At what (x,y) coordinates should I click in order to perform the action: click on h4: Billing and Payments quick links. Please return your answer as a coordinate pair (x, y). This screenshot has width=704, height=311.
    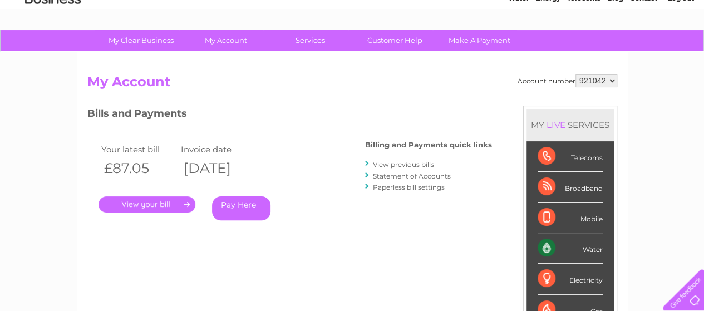
    Looking at the image, I should click on (429, 145).